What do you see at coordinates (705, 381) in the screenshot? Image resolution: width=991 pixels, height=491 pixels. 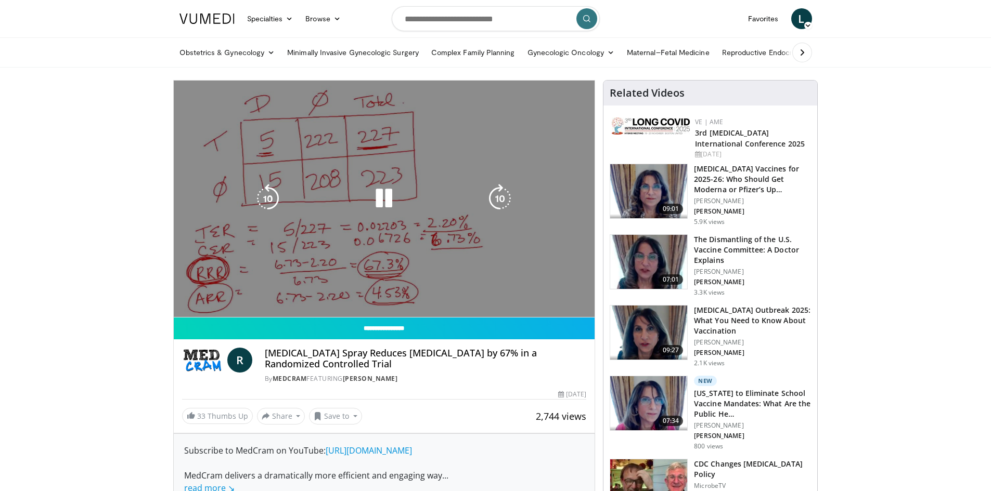 I see `p: New` at bounding box center [705, 381].